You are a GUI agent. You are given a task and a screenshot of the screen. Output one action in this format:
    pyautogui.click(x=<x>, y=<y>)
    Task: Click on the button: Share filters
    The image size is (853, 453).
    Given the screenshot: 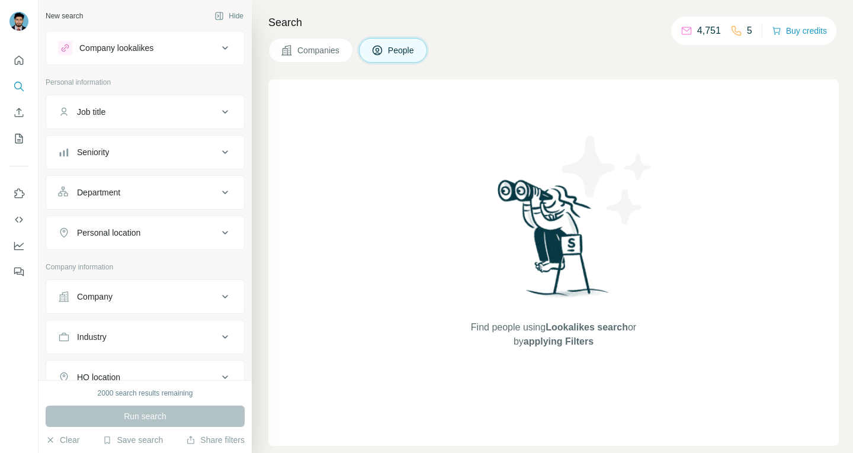 What is the action you would take?
    pyautogui.click(x=215, y=440)
    